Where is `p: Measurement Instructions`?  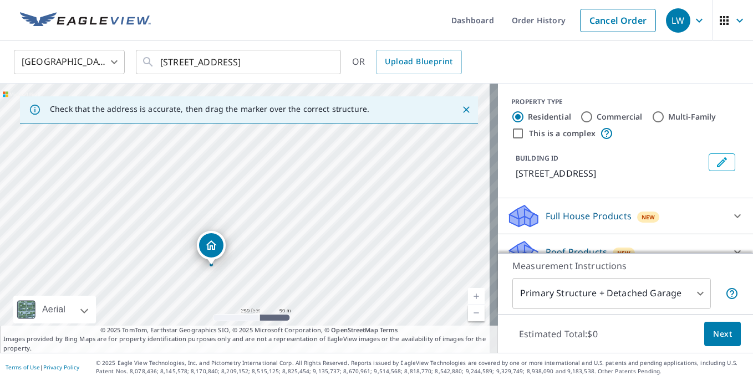 p: Measurement Instructions is located at coordinates (625, 266).